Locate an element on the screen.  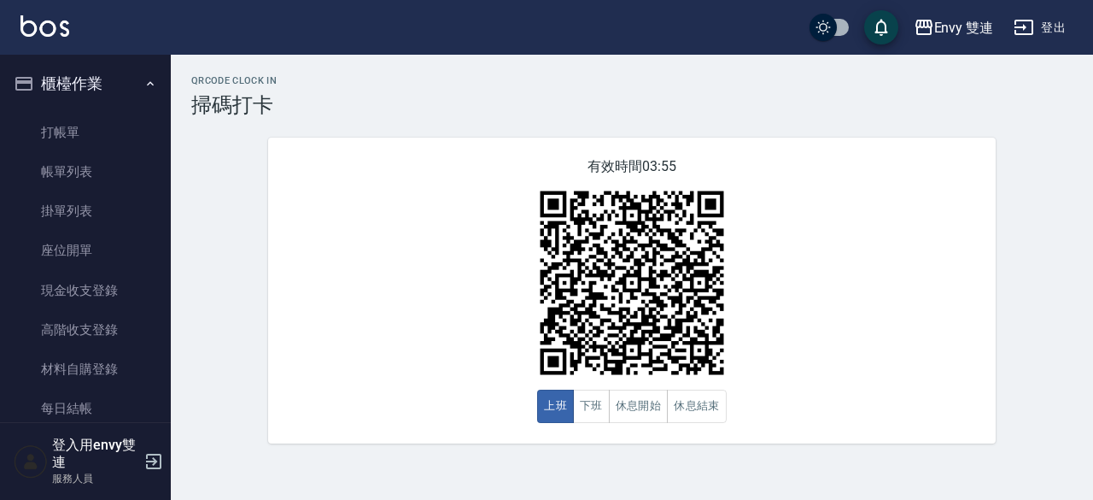
a: 高階收支登錄 is located at coordinates (85, 330).